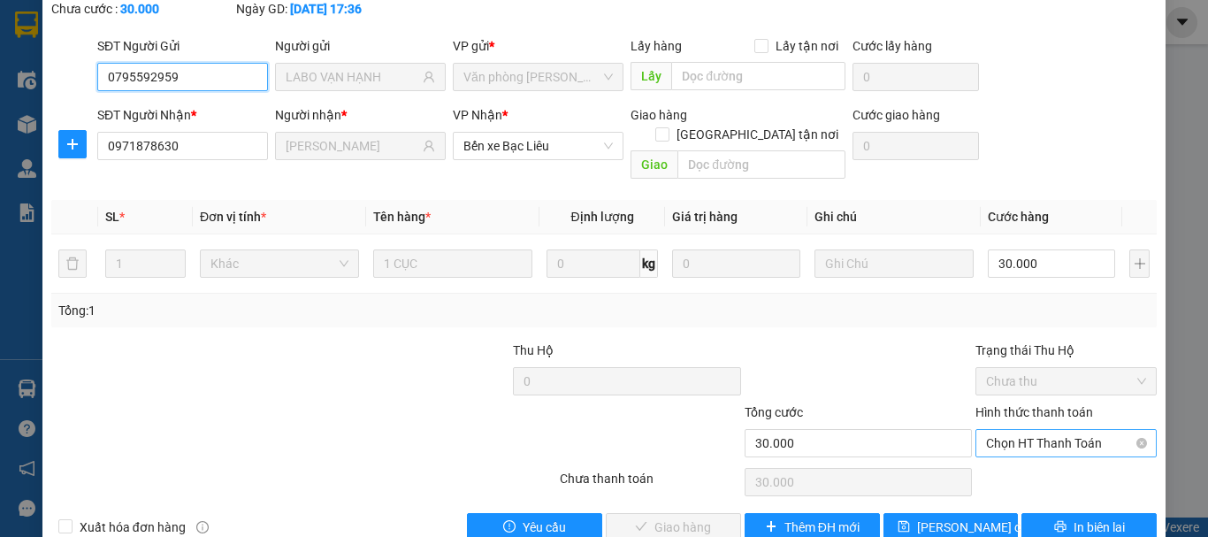 This screenshot has height=537, width=1208. I want to click on div: Người gửi, so click(360, 46).